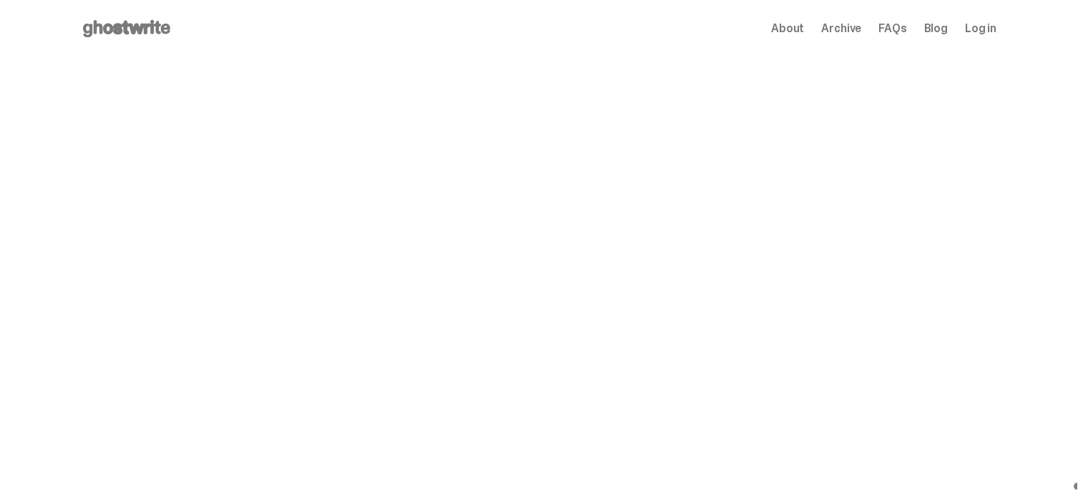 This screenshot has width=1088, height=497. Describe the element at coordinates (981, 29) in the screenshot. I see `a: Log in` at that location.